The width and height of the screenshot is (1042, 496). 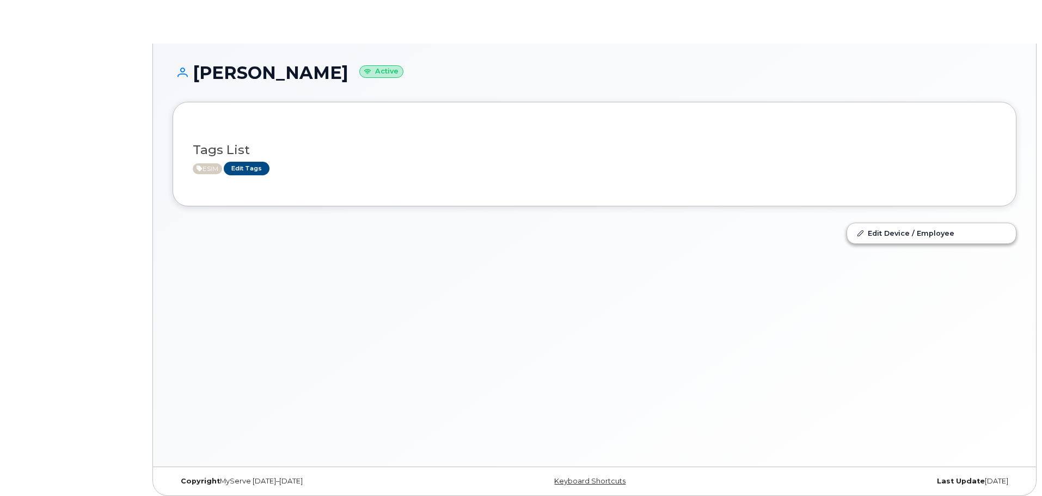 What do you see at coordinates (961, 481) in the screenshot?
I see `strong: Last Update` at bounding box center [961, 481].